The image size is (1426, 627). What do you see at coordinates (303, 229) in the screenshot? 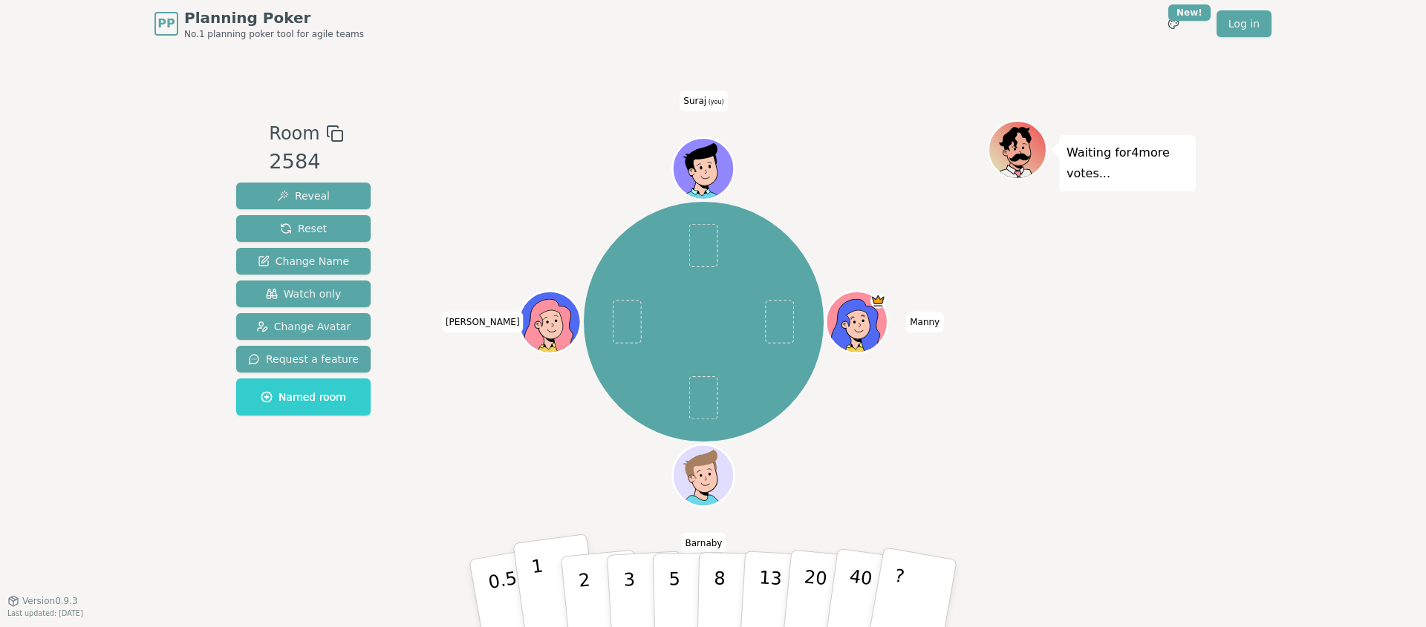
I see `span: Reset` at bounding box center [303, 229].